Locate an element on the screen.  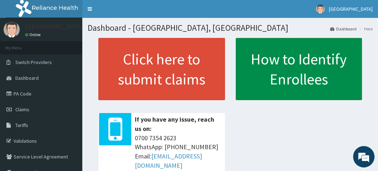
span: We're online! is located at coordinates (70, 80).